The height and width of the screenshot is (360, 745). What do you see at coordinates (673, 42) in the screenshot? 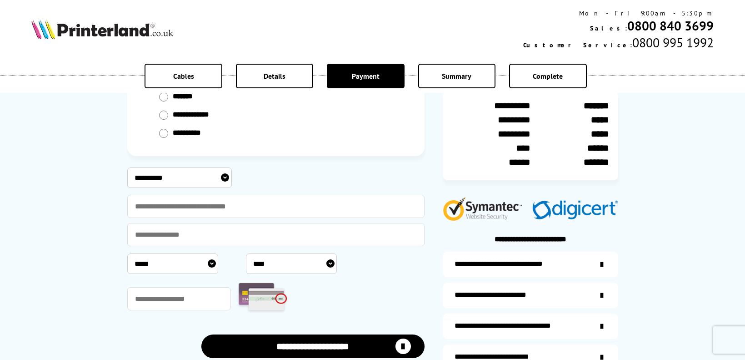
I see `span: 0800 995 1992` at bounding box center [673, 42].